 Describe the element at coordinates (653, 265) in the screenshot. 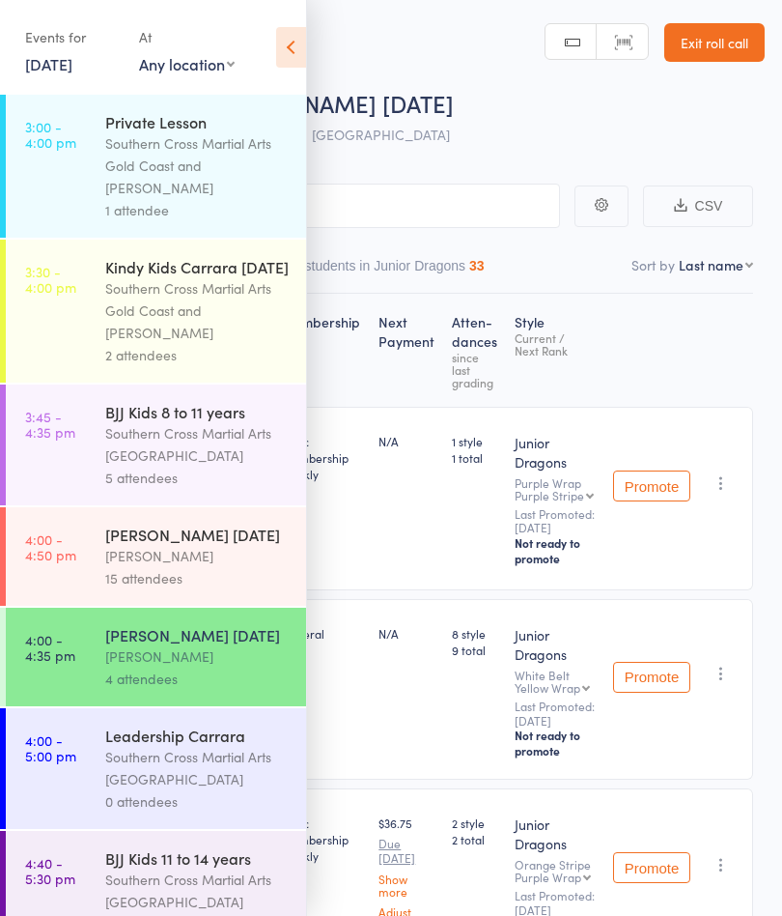

I see `label: Sort by` at that location.